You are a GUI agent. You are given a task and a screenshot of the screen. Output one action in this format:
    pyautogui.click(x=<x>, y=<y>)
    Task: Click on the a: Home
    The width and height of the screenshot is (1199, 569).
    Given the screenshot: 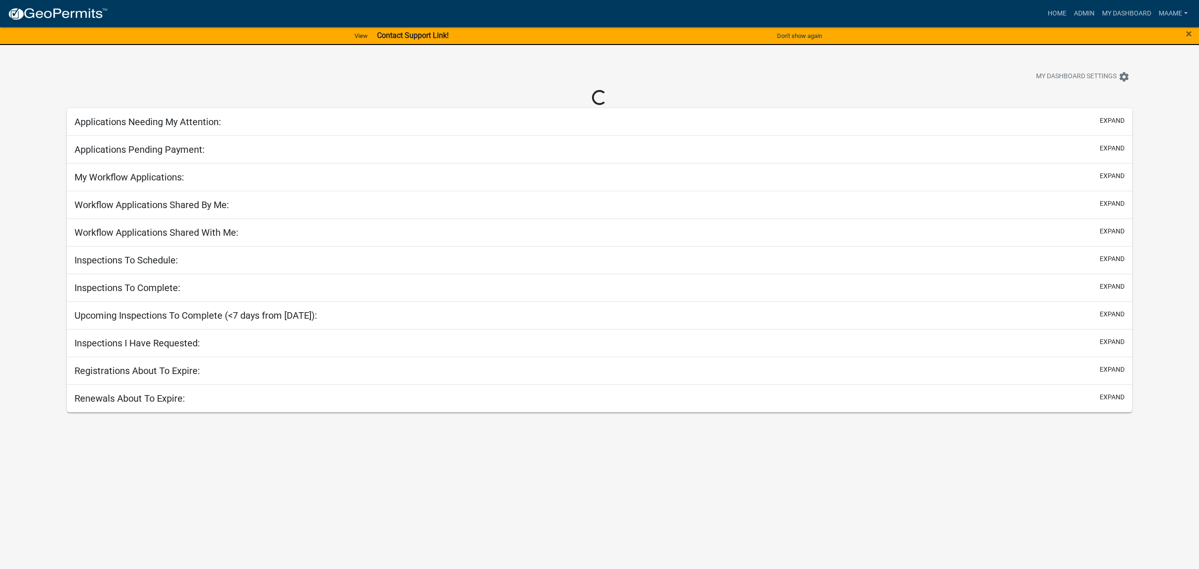 What is the action you would take?
    pyautogui.click(x=1057, y=14)
    